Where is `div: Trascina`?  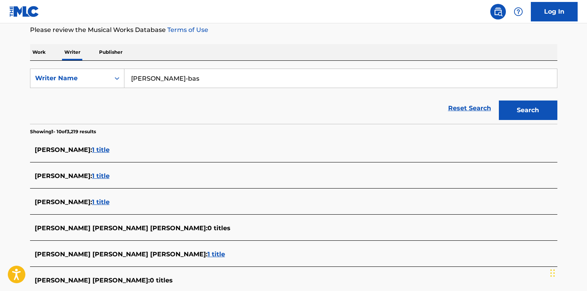 div: Trascina is located at coordinates (553, 273).